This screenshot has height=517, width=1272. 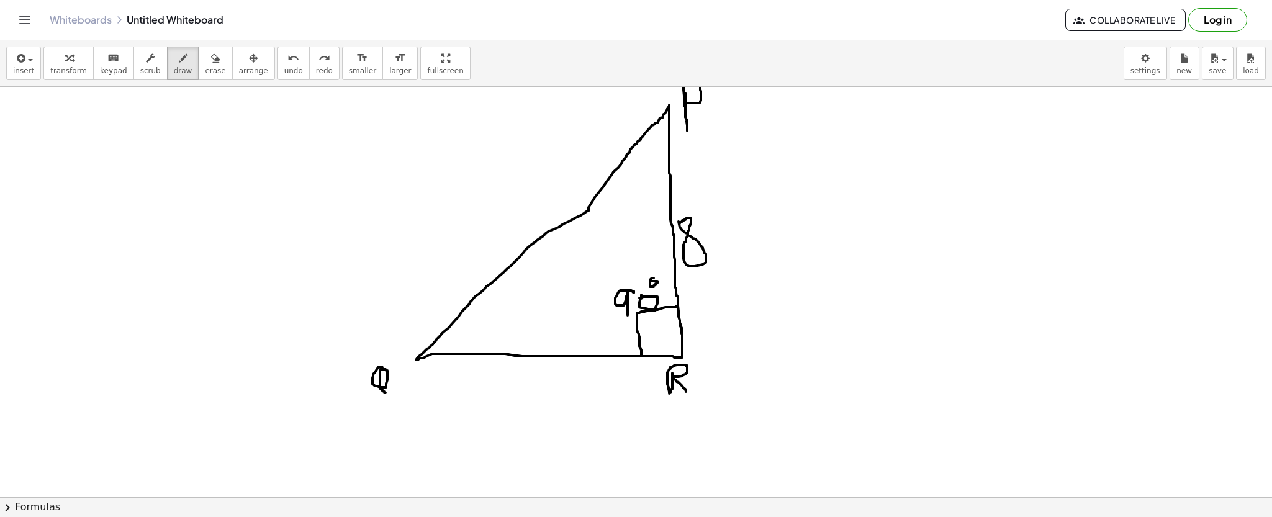 I want to click on button: format_sizelarger, so click(x=400, y=63).